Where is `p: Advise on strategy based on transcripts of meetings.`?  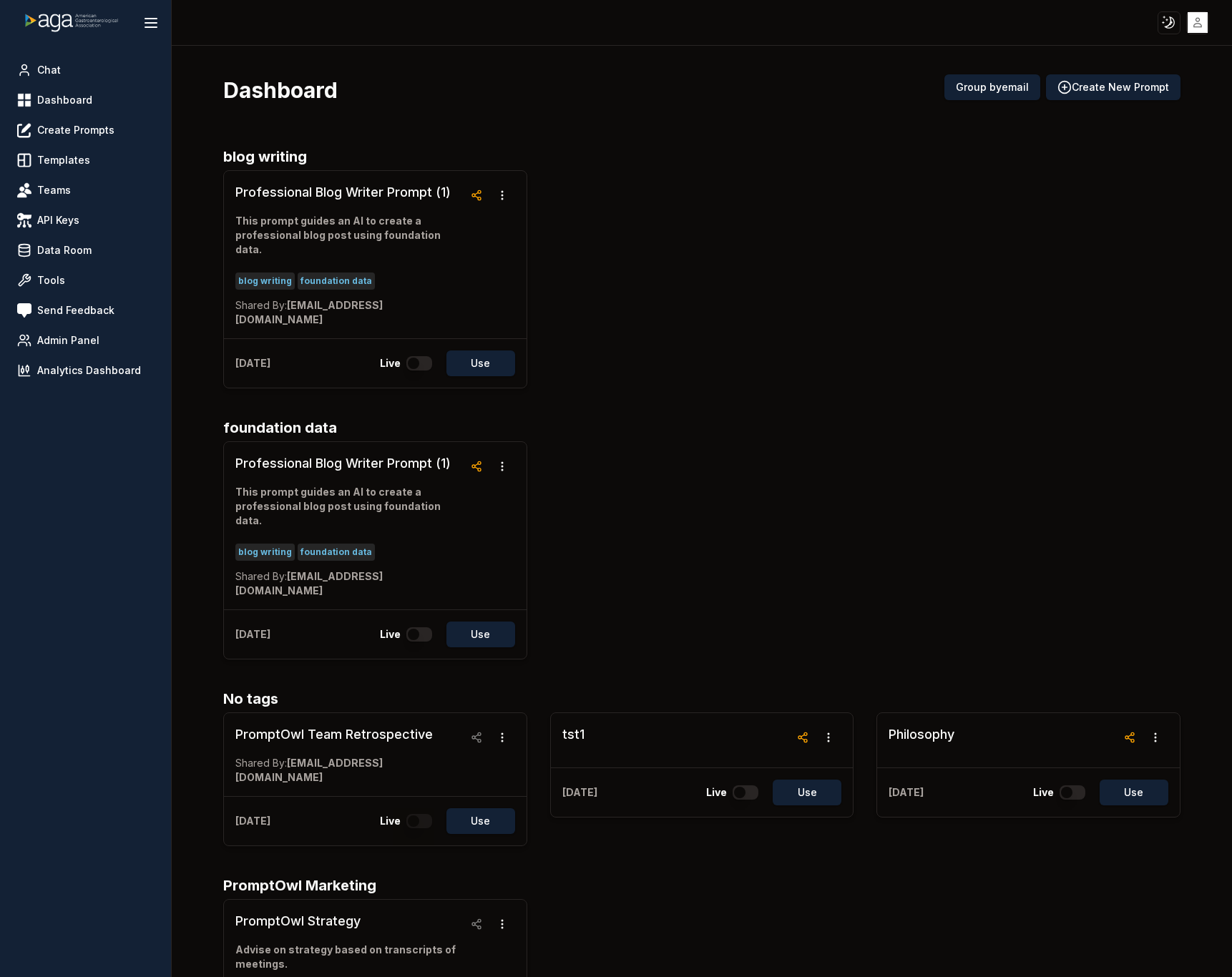
p: Advise on strategy based on transcripts of meetings. is located at coordinates (350, 957).